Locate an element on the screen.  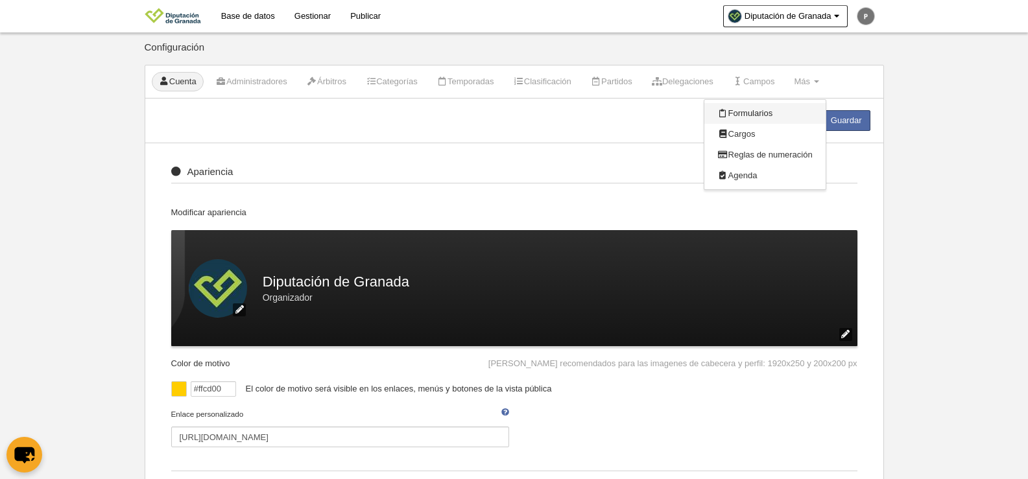
a: Partidos is located at coordinates (612, 82).